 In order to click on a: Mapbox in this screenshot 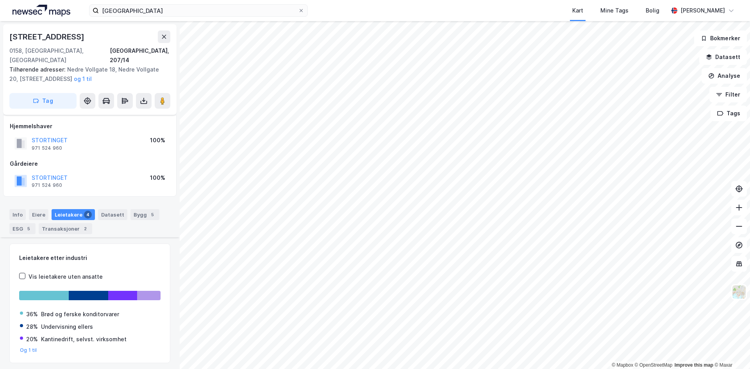, I will do `click(622, 365)`.